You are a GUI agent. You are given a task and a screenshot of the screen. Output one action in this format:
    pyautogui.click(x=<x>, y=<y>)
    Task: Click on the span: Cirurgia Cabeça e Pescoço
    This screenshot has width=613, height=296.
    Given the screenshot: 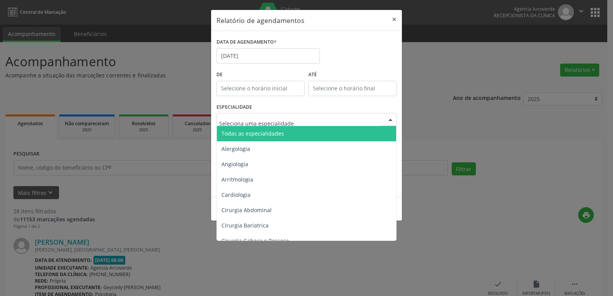 What is the action you would take?
    pyautogui.click(x=255, y=241)
    